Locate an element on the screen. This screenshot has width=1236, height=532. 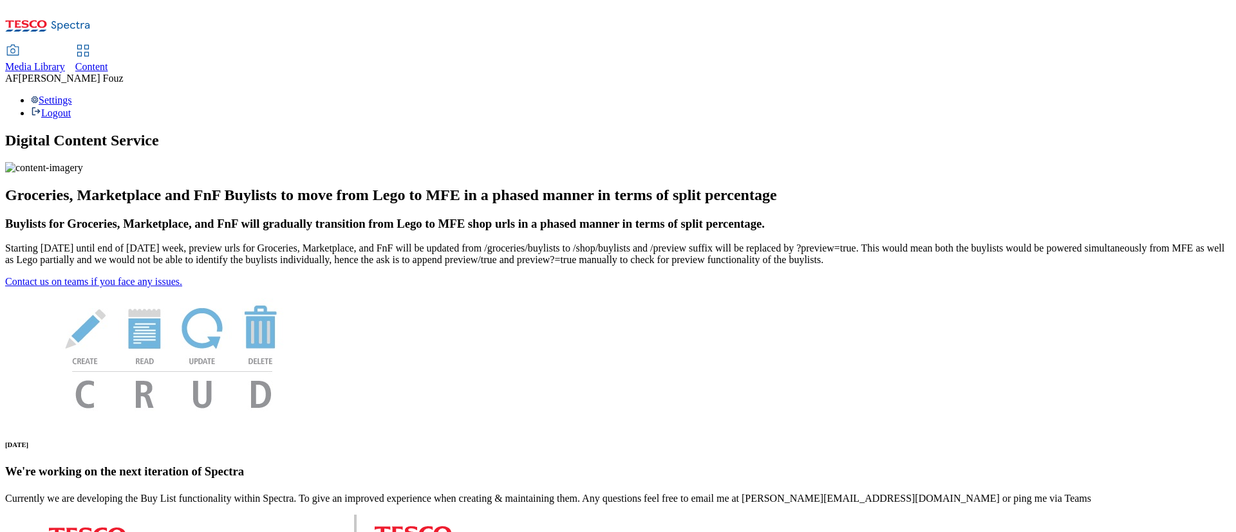
h3: We're working on the next iteration of Spectra is located at coordinates (618, 472).